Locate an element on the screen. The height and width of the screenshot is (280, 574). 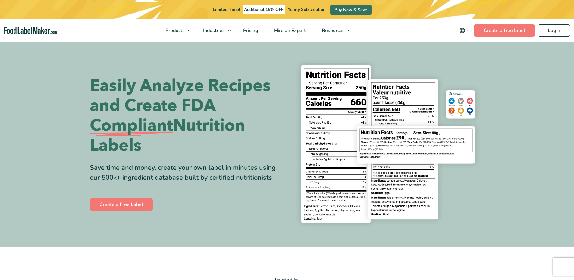
h1: Easily Analyze Recipes and Create FDA Nutrition Labels is located at coordinates (186, 115).